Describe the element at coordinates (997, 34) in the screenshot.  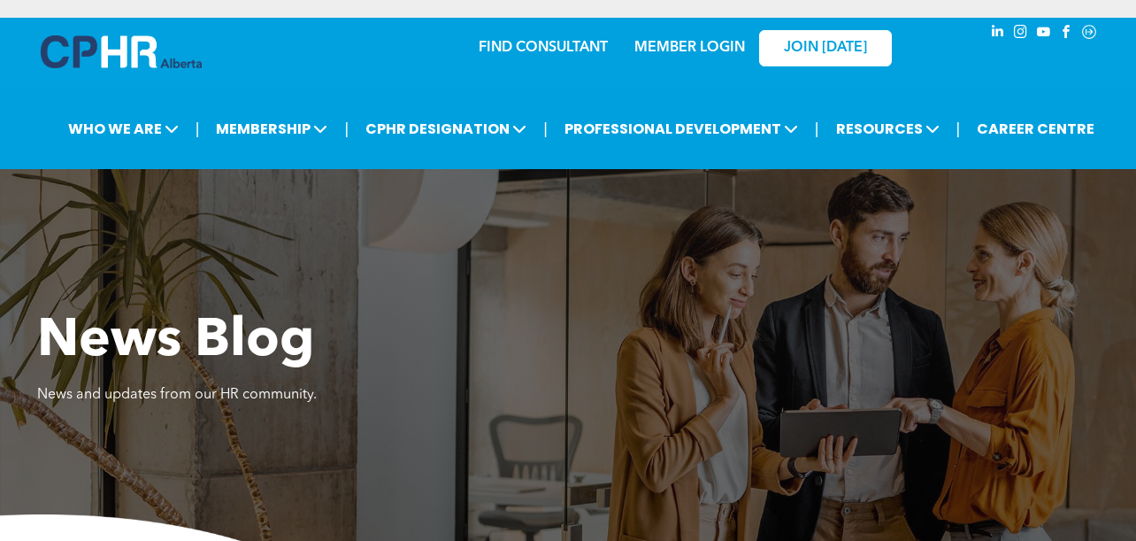
I see `a: linkedin` at that location.